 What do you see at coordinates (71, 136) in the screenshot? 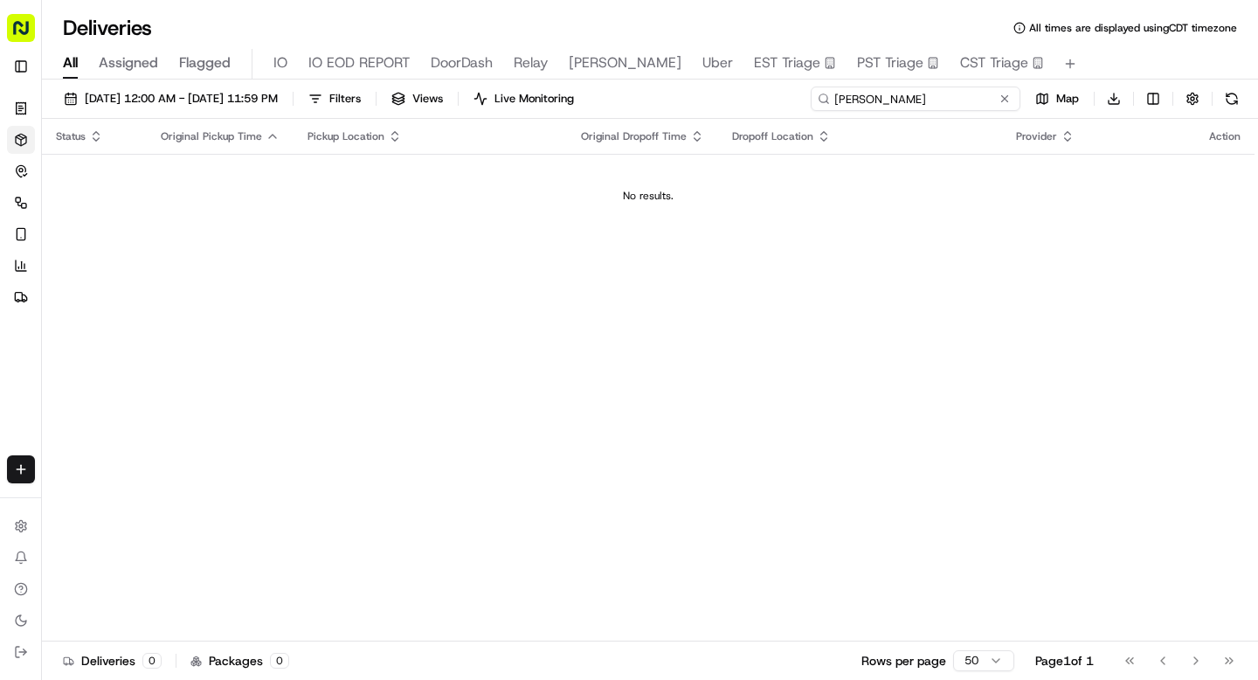
I see `span: Status` at bounding box center [71, 136].